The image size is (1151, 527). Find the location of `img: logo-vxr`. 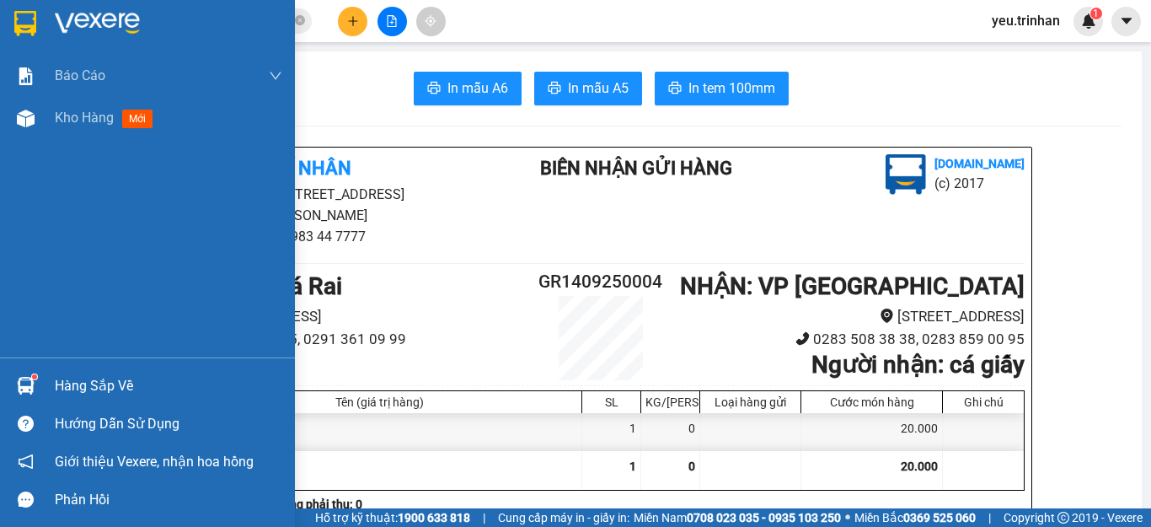

img: logo-vxr is located at coordinates (25, 24).